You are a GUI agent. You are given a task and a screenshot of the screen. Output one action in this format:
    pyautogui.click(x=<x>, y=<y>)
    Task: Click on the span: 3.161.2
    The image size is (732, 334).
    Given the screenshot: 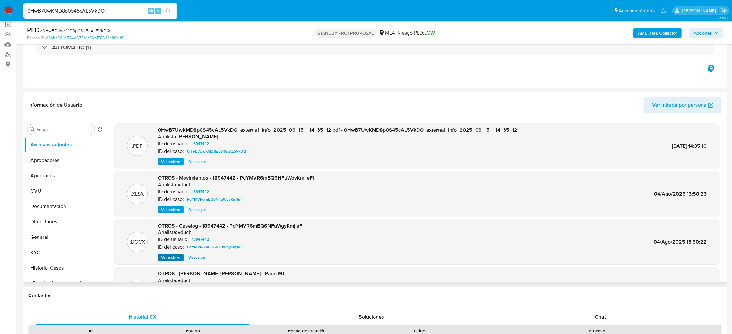 What is the action you would take?
    pyautogui.click(x=724, y=18)
    